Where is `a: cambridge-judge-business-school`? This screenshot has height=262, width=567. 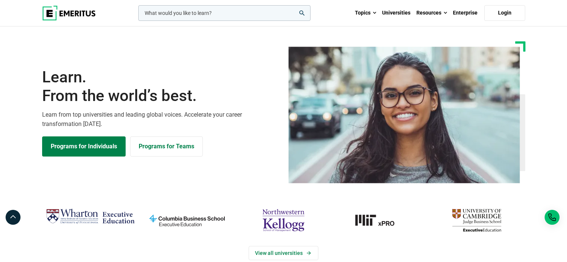
a: cambridge-judge-business-school is located at coordinates (476, 220).